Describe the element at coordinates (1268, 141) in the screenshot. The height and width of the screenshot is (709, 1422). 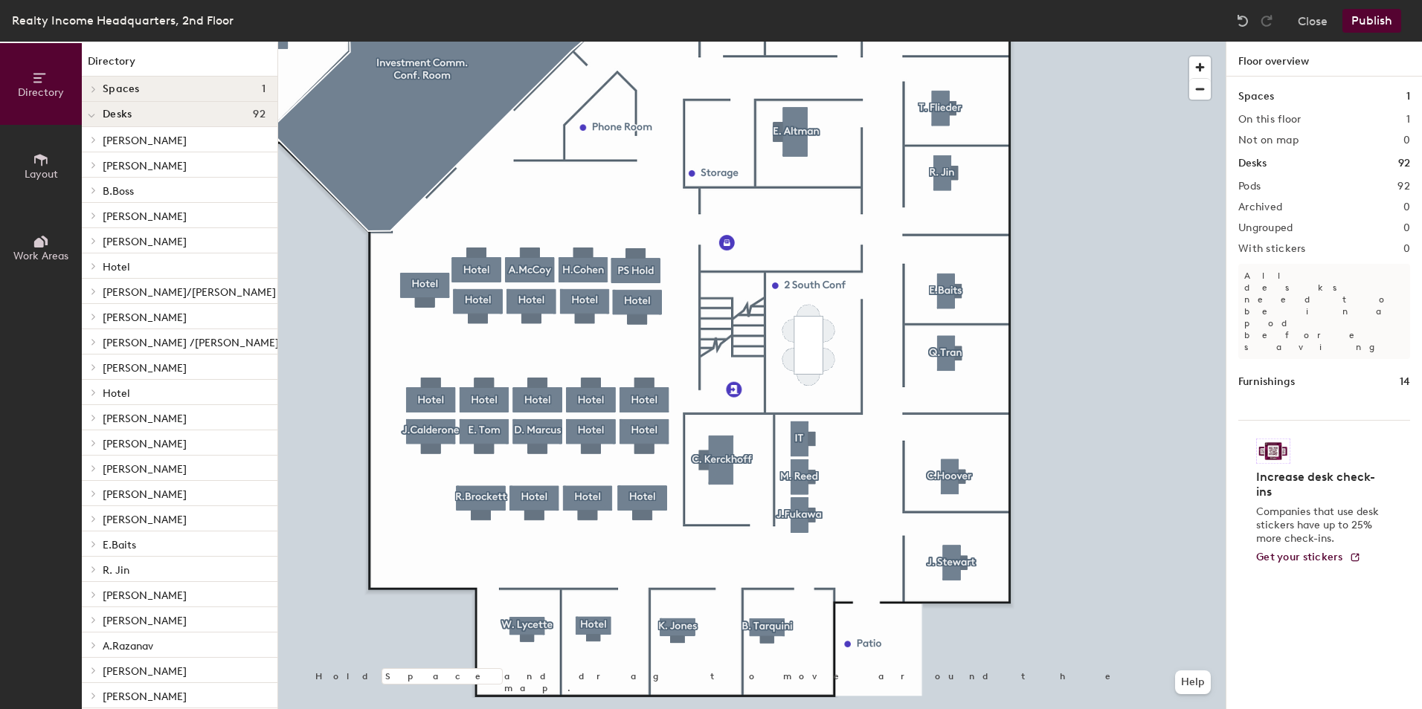
I see `h2: Not on map` at that location.